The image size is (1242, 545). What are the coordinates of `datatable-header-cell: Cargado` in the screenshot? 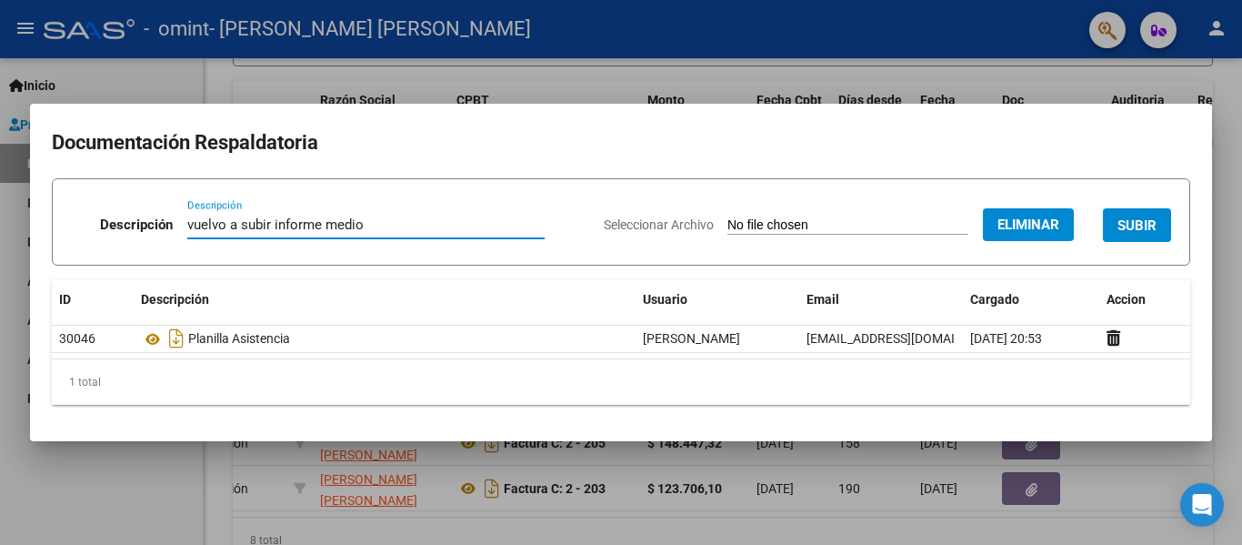 It's located at (1031, 299).